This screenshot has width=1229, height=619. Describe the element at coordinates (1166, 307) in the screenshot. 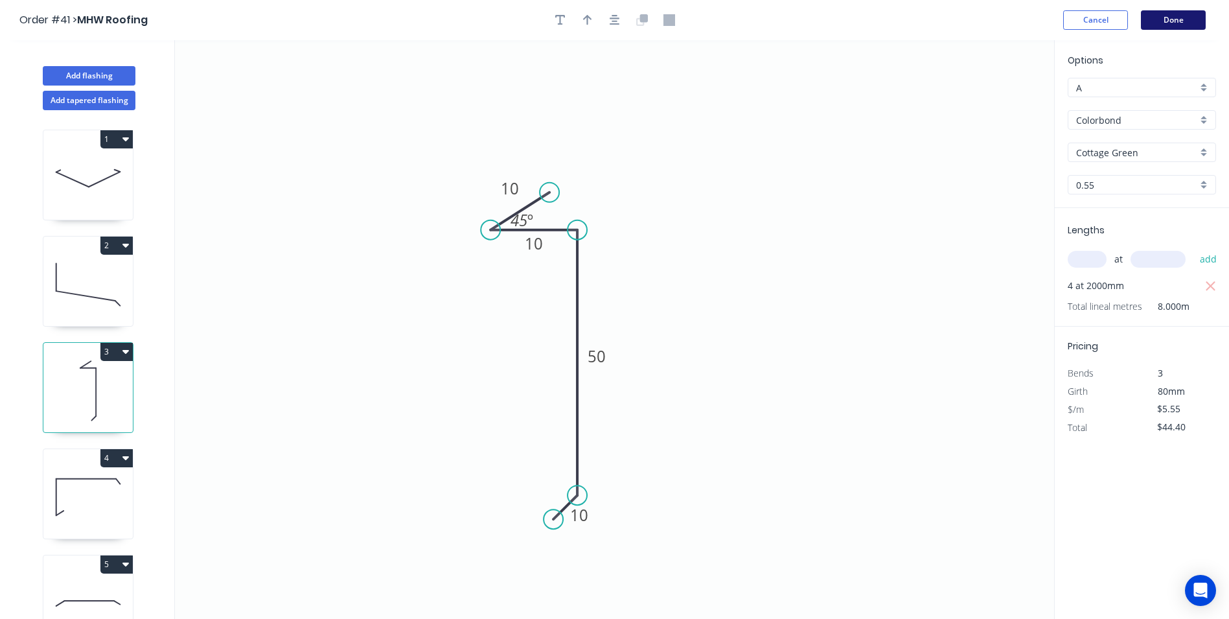

I see `span: 8.000m` at that location.